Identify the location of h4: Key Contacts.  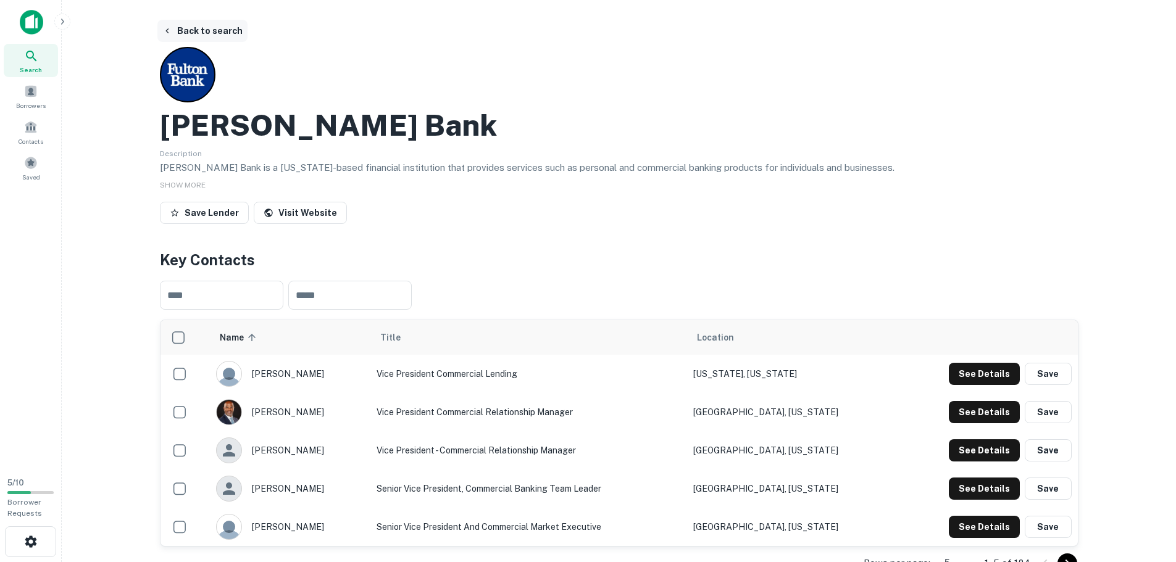
(619, 260).